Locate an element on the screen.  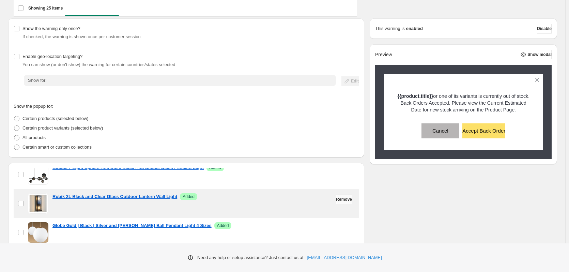
button: Show modal is located at coordinates (534, 54).